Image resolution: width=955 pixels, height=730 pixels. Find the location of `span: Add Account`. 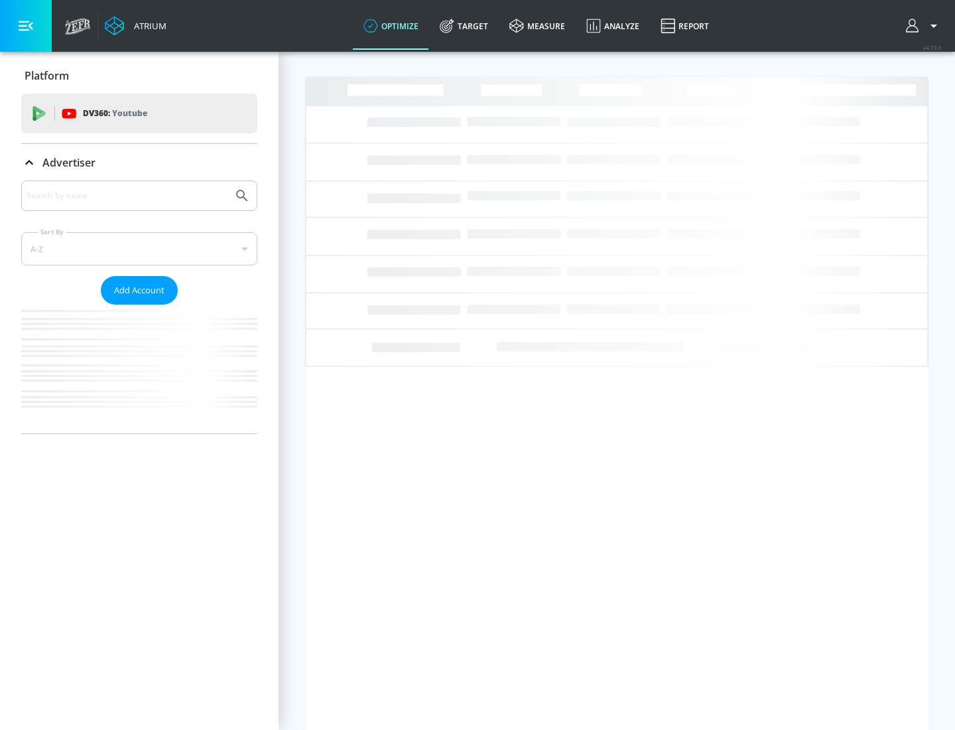

span: Add Account is located at coordinates (139, 290).